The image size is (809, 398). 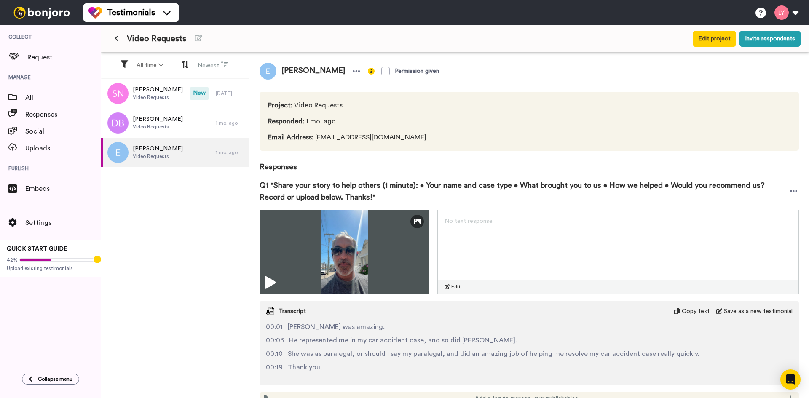 What do you see at coordinates (213, 65) in the screenshot?
I see `button: Newest` at bounding box center [213, 65].